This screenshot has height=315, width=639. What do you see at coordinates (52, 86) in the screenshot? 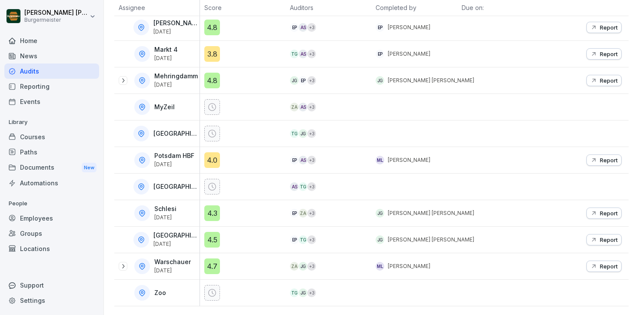
I see `a: Reporting` at bounding box center [52, 86].